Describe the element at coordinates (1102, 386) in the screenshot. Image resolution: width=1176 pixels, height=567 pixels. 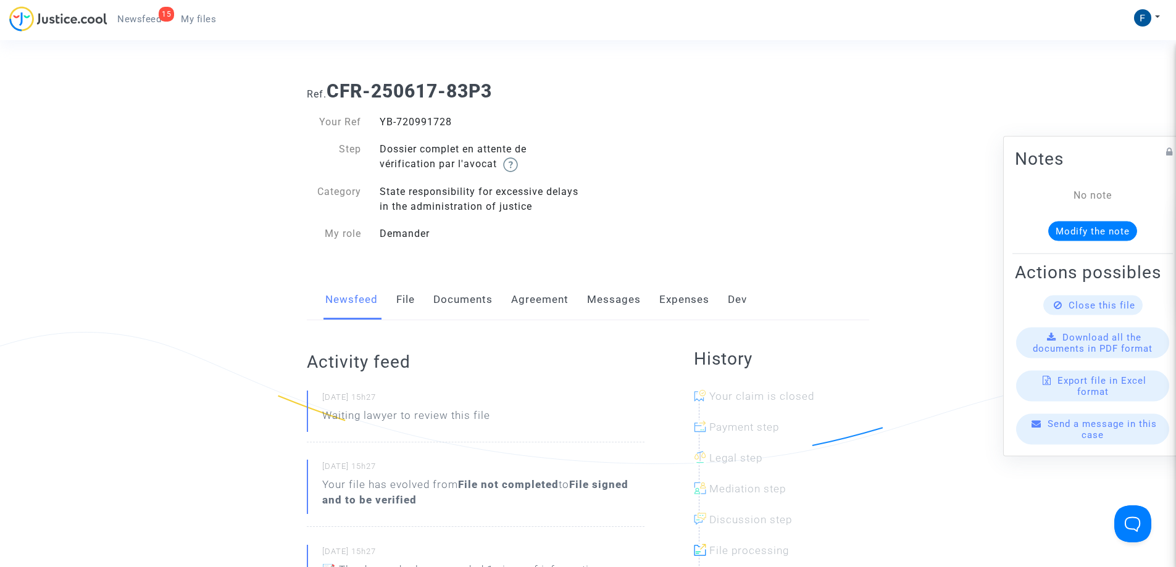
I see `span: Export file in Excel format` at that location.